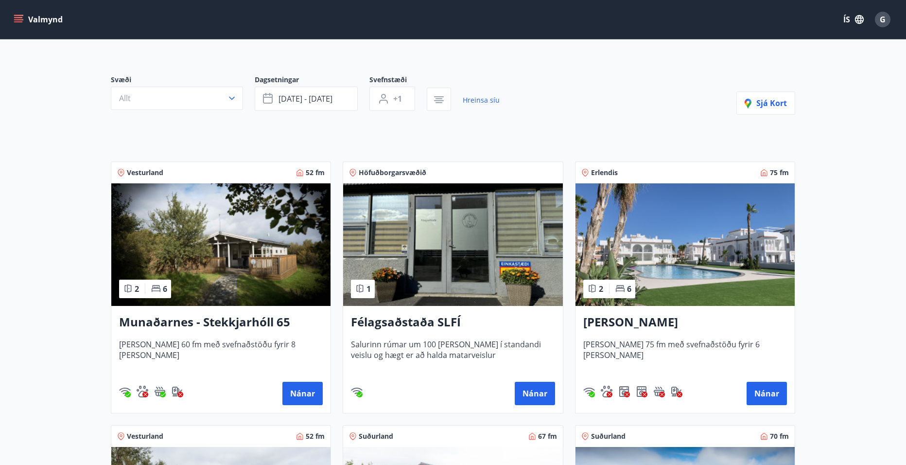  Describe the element at coordinates (853, 19) in the screenshot. I see `button: ÍS` at that location.